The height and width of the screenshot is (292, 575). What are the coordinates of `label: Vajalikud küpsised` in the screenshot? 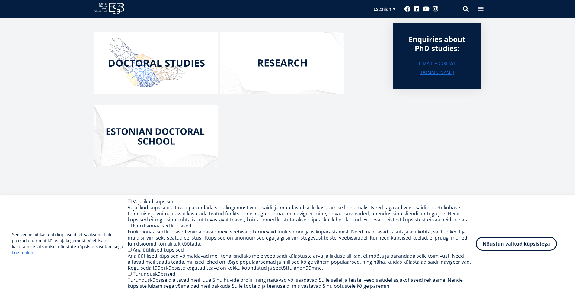 It's located at (154, 202).